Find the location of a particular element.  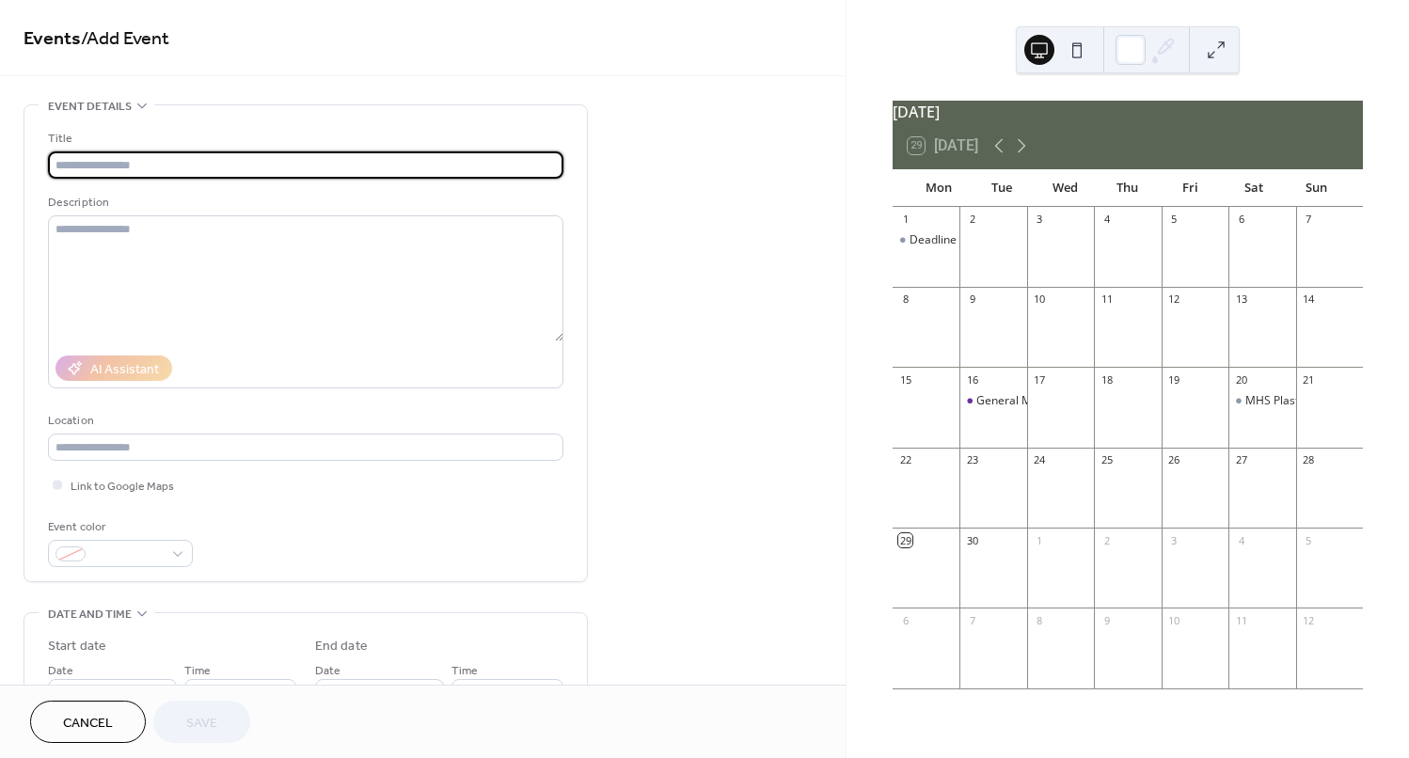

span: Date and time is located at coordinates (89, 614).